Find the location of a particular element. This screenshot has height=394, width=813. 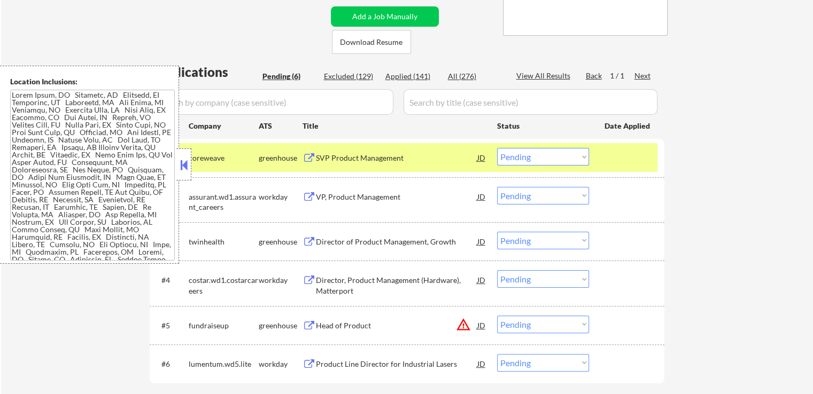

div: Next is located at coordinates (643, 76).